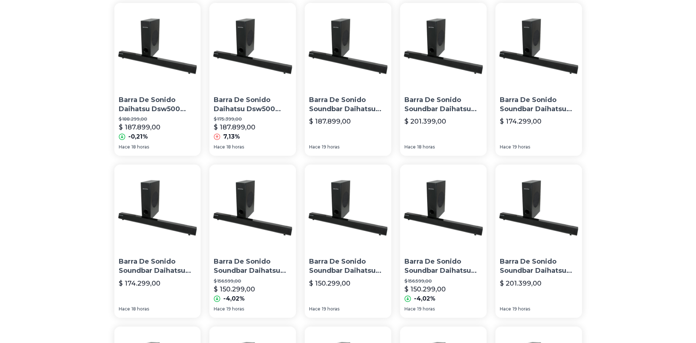 The height and width of the screenshot is (343, 696). What do you see at coordinates (157, 119) in the screenshot?
I see `p: $ 188.299,00` at bounding box center [157, 119].